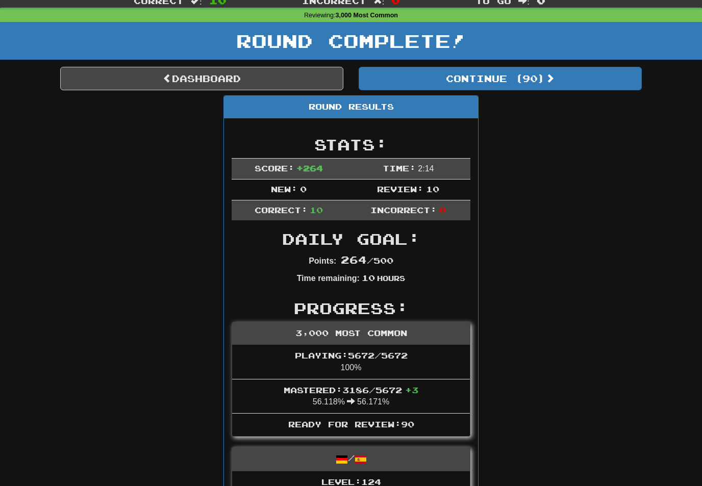 This screenshot has width=702, height=486. Describe the element at coordinates (367, 261) in the screenshot. I see `span: / 500` at that location.